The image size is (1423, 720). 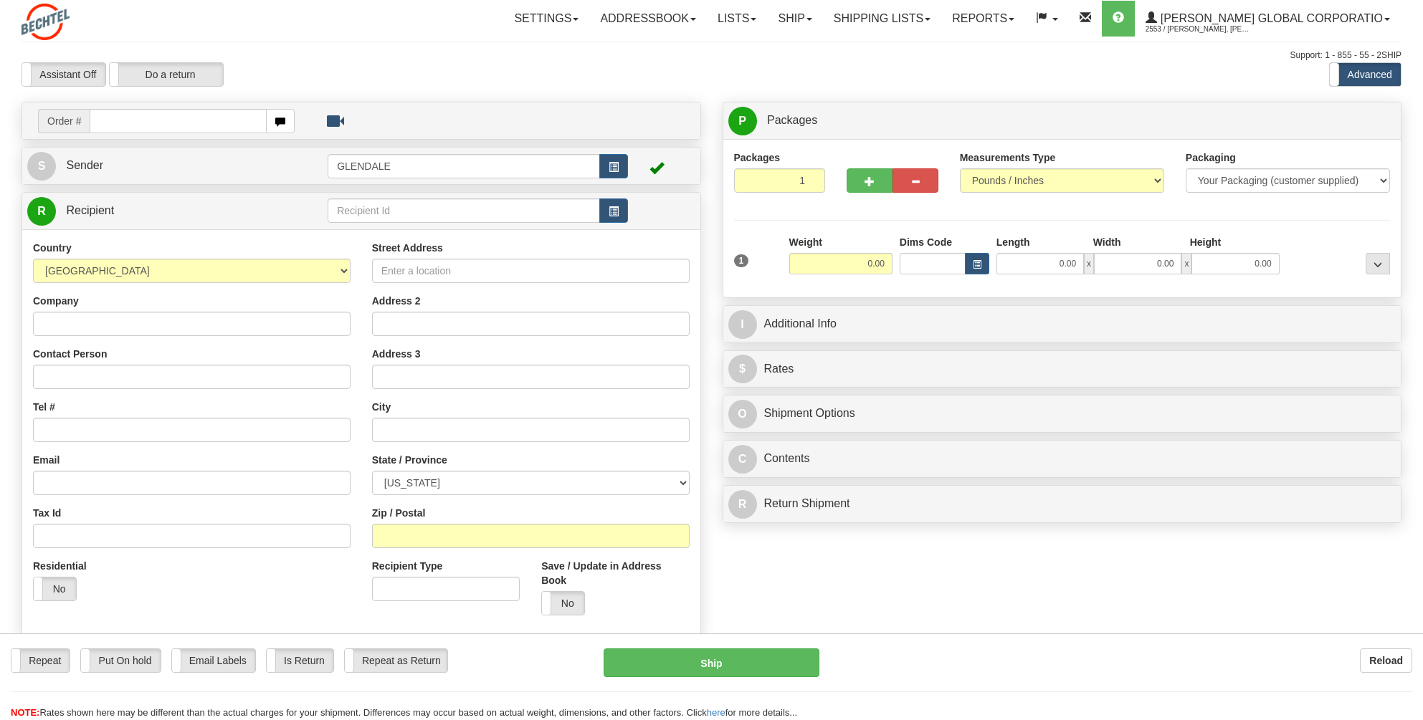 What do you see at coordinates (615, 573) in the screenshot?
I see `label: Save / Update in Address Book` at bounding box center [615, 573].